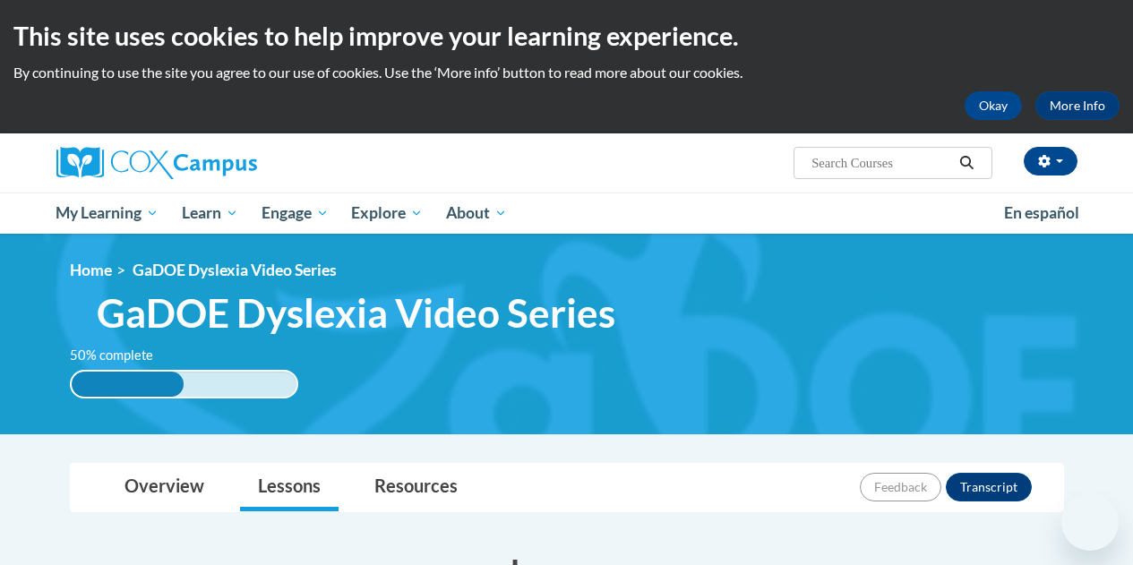  What do you see at coordinates (1050, 161) in the screenshot?
I see `button: Account Settings` at bounding box center [1050, 161].